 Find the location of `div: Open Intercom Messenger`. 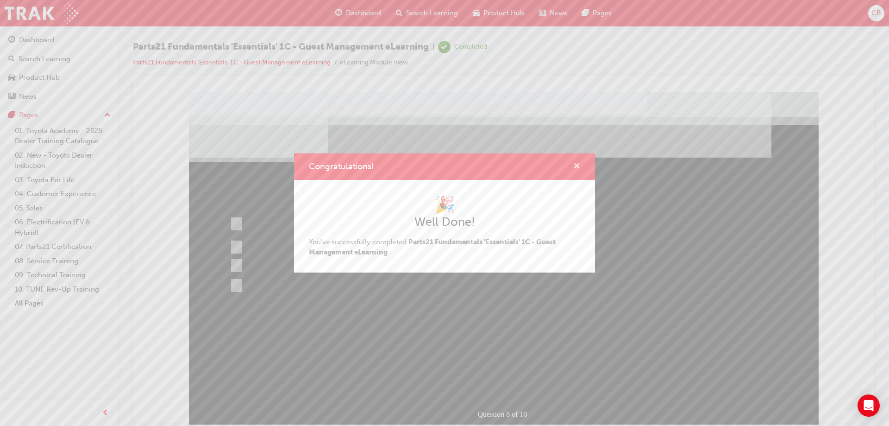

div: Open Intercom Messenger is located at coordinates (869, 405).